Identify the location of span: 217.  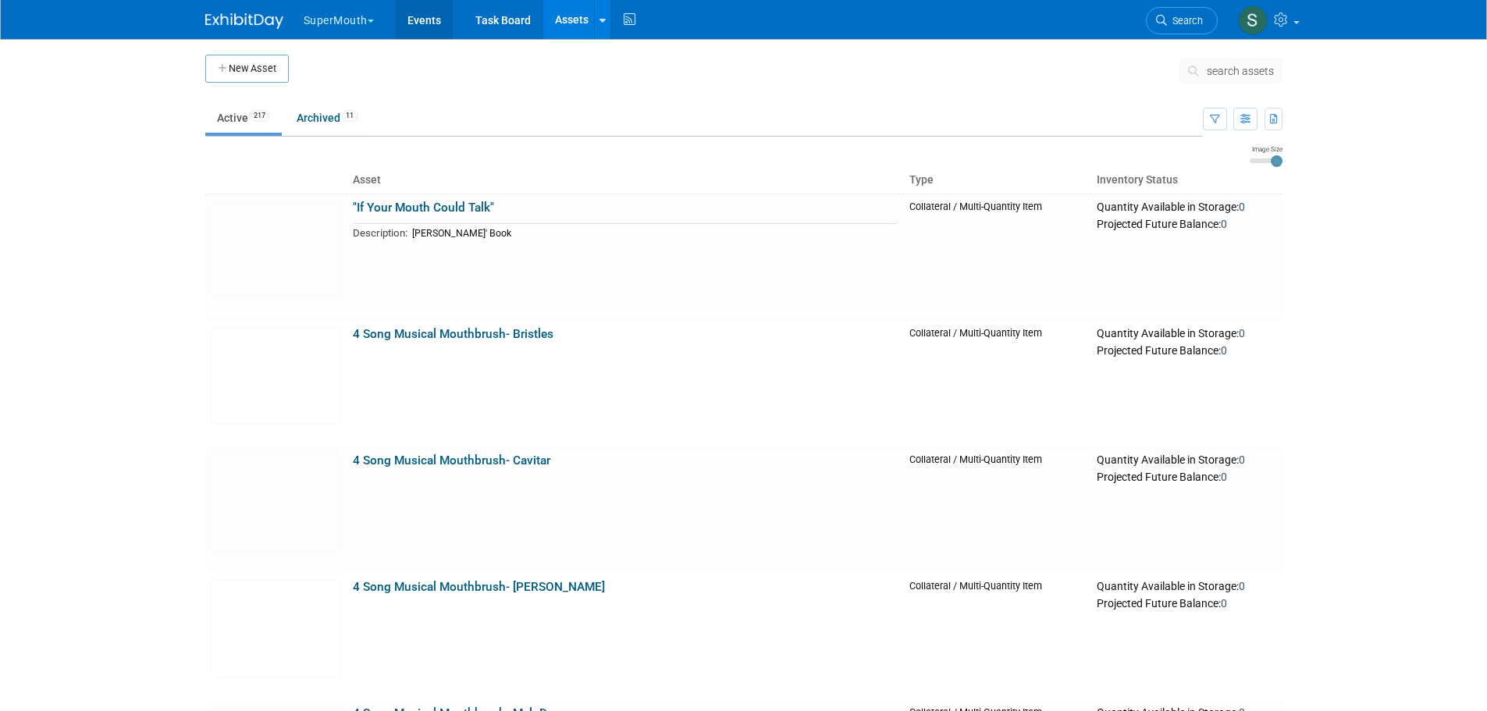
(259, 116).